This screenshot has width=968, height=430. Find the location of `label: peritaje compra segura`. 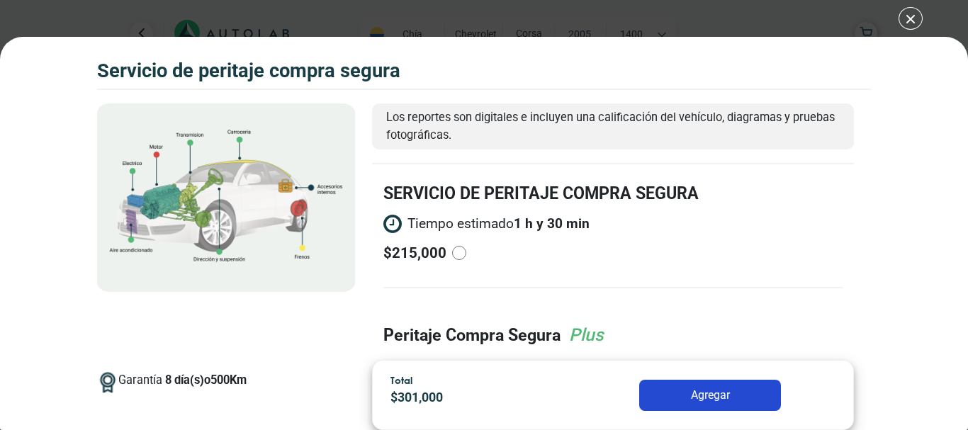

label: peritaje compra segura is located at coordinates (472, 335).